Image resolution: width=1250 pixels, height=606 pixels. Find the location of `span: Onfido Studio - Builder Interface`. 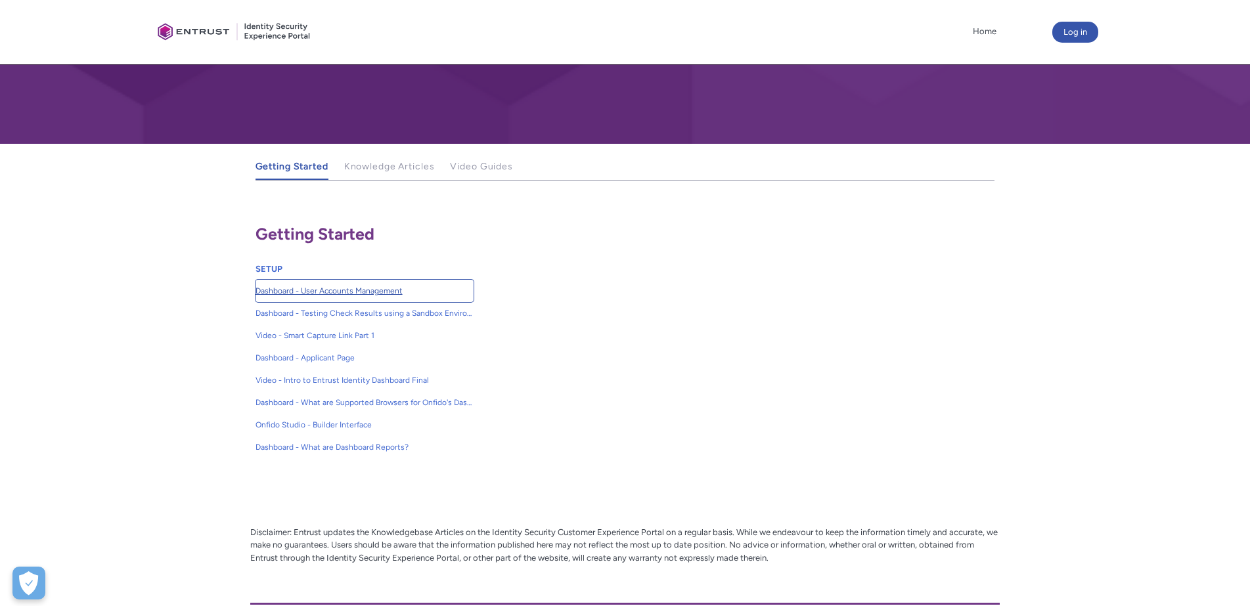

span: Onfido Studio - Builder Interface is located at coordinates (364, 425).